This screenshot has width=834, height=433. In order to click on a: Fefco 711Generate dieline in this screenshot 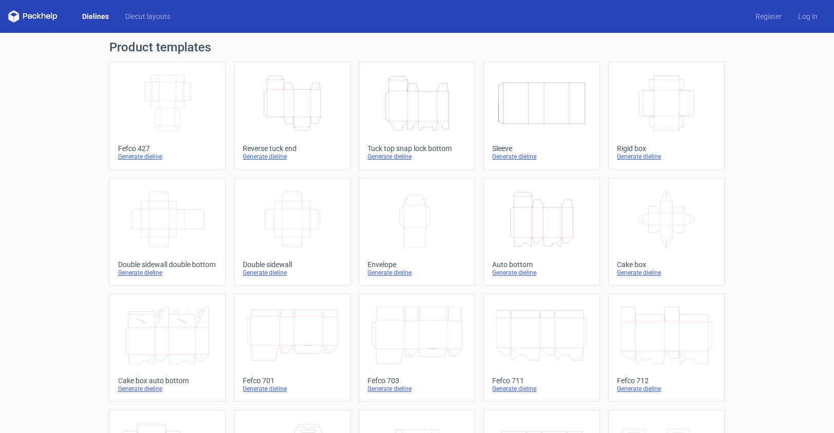, I will do `click(541, 347)`.